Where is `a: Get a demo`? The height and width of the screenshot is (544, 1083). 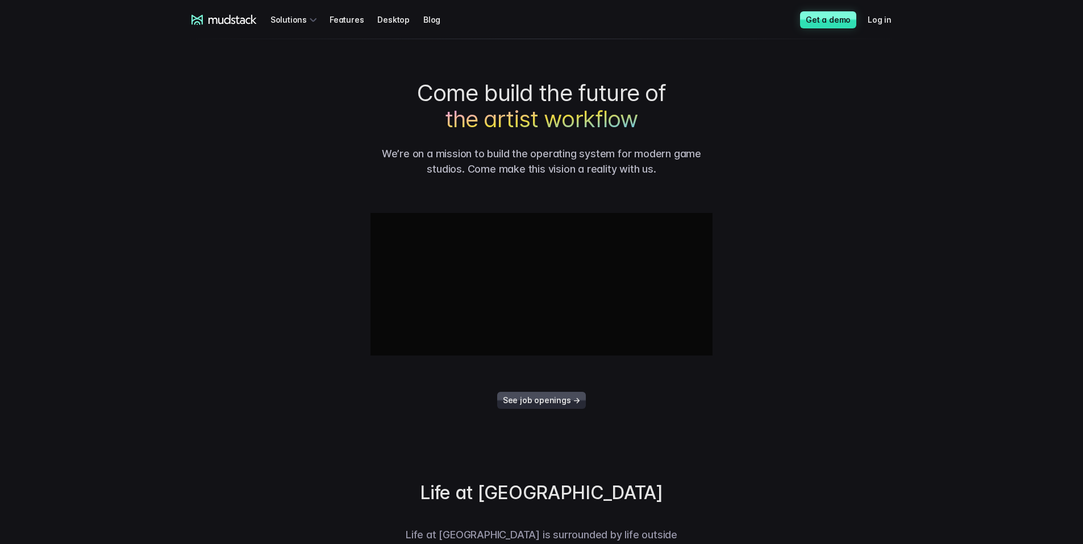 a: Get a demo is located at coordinates (828, 20).